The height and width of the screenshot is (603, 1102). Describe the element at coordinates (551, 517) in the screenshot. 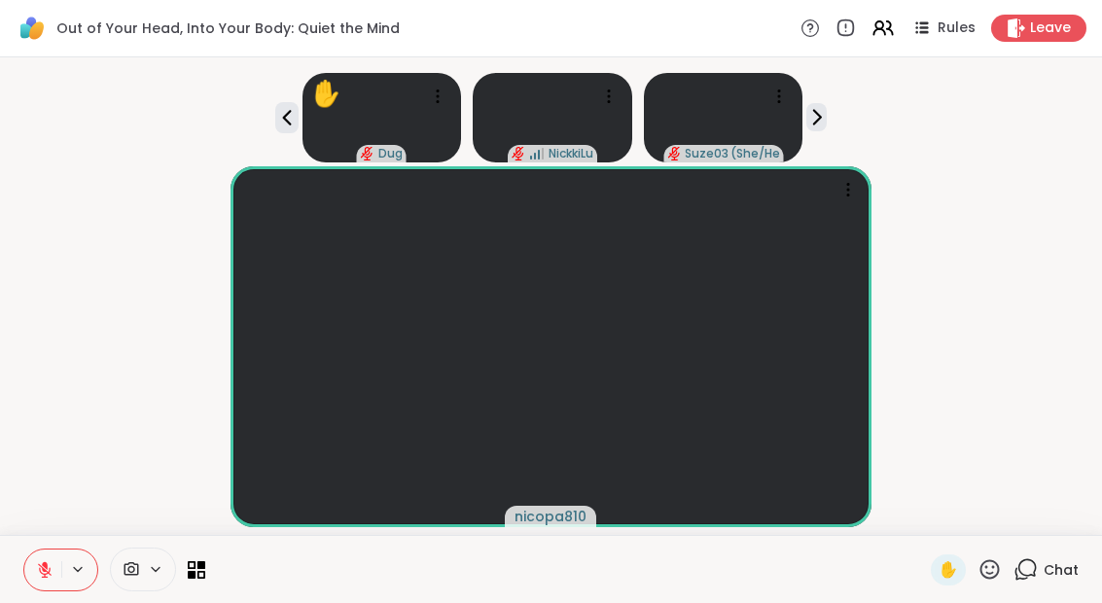

I see `span: nicopa810` at that location.